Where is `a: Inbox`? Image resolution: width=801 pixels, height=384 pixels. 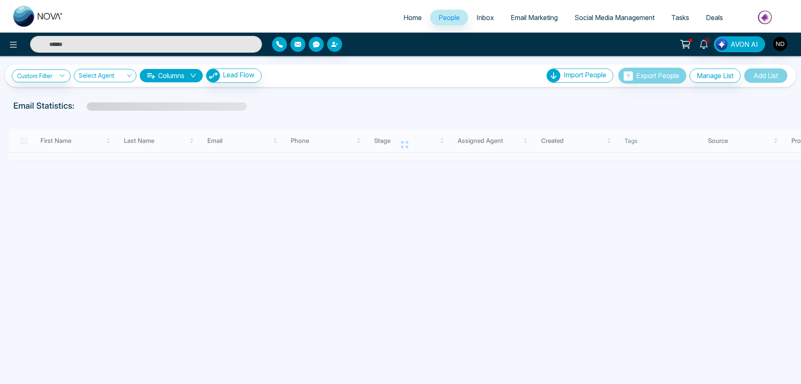
a: Inbox is located at coordinates (485, 18).